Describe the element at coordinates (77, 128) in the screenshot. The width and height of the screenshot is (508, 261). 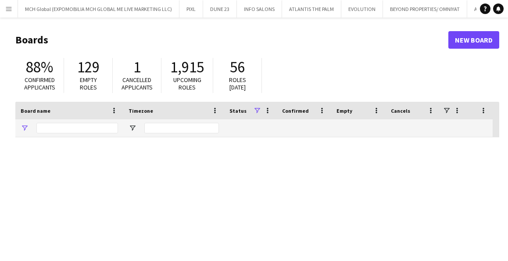
I see `input: Board name Filter Input` at that location.